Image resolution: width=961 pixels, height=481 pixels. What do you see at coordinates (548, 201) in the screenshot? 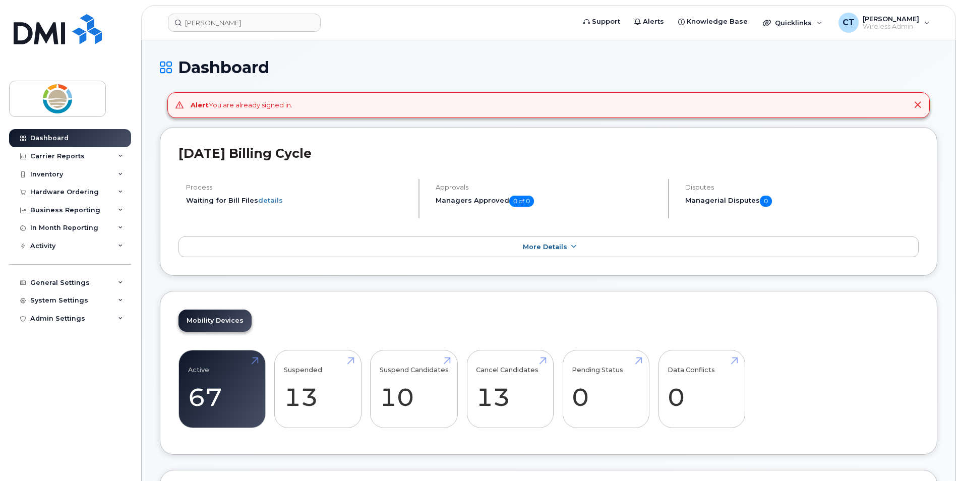
I see `h5: Managers Approved` at bounding box center [548, 201].